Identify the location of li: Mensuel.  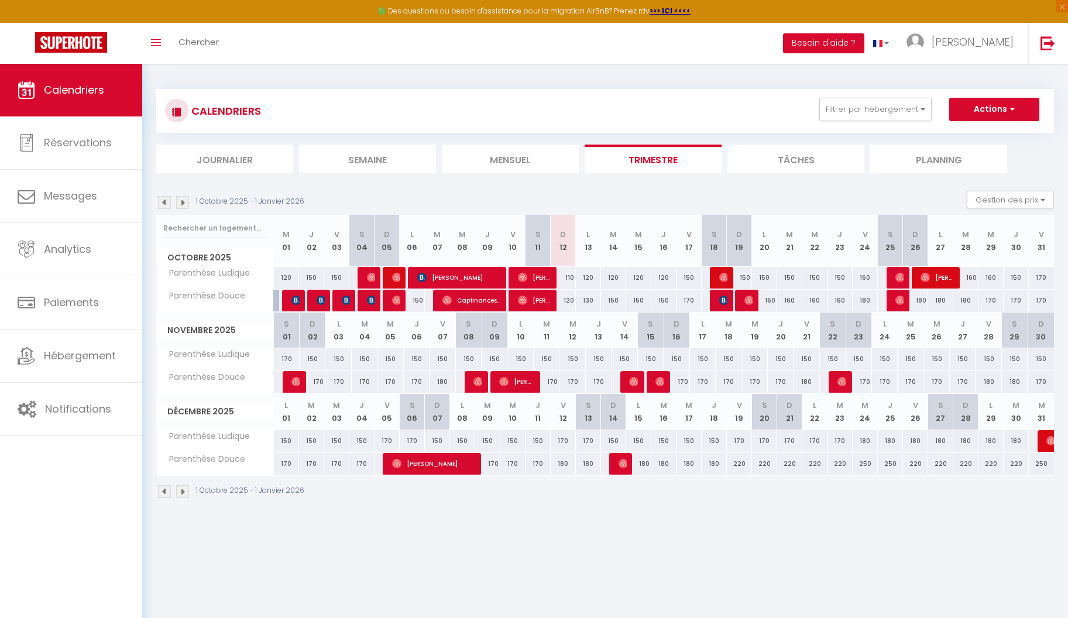
(510, 159).